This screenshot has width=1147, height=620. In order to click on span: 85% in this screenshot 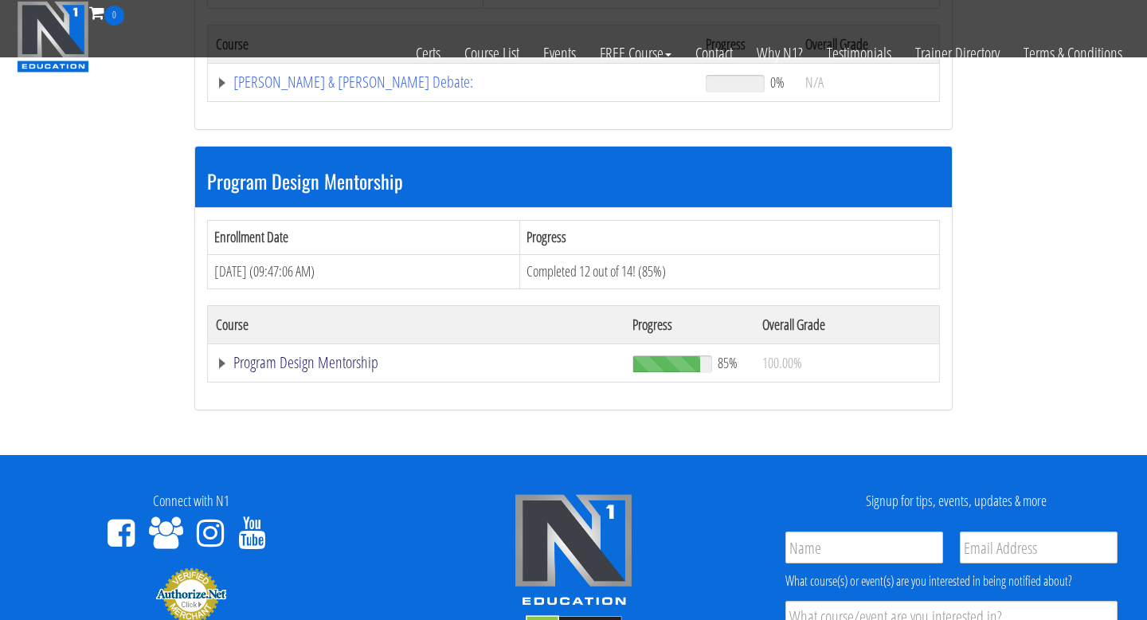, I will do `click(727, 362)`.